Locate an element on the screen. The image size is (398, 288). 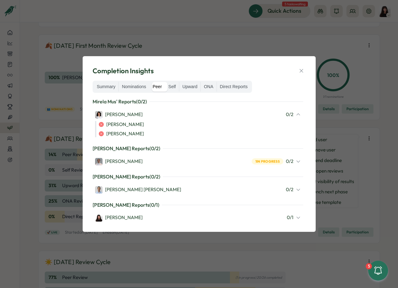
label: Summary is located at coordinates (106, 87).